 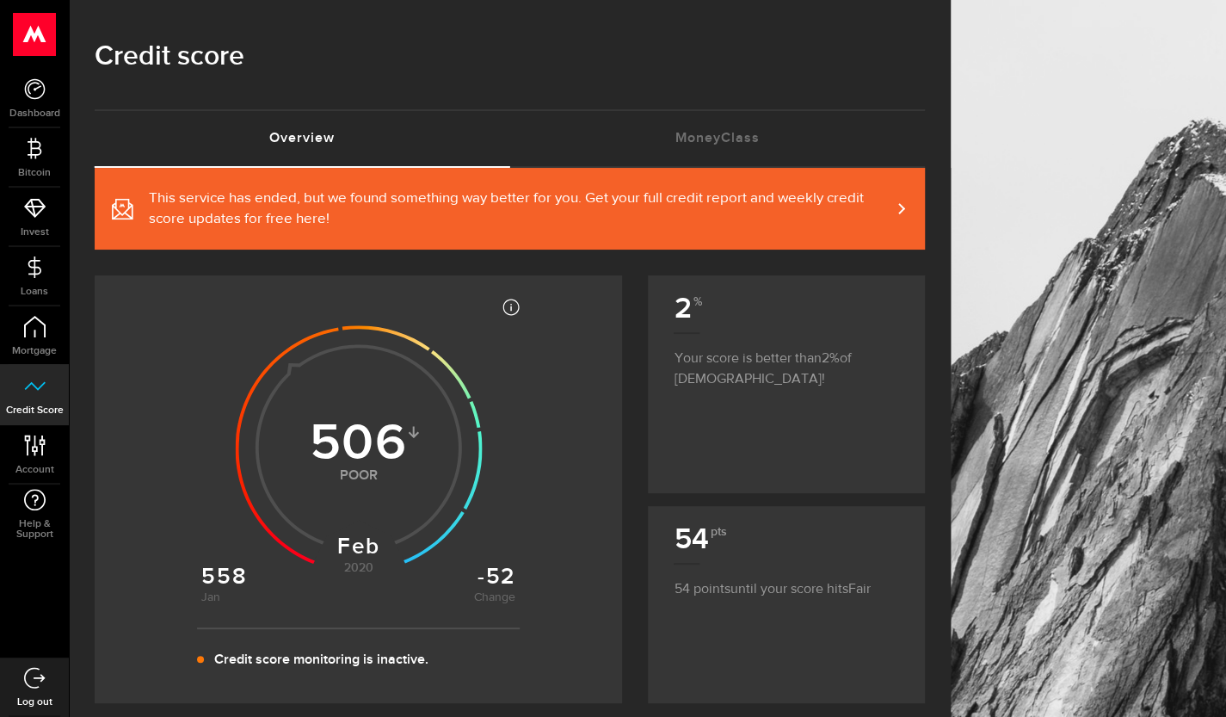 What do you see at coordinates (859, 590) in the screenshot?
I see `span: Fair` at bounding box center [859, 590].